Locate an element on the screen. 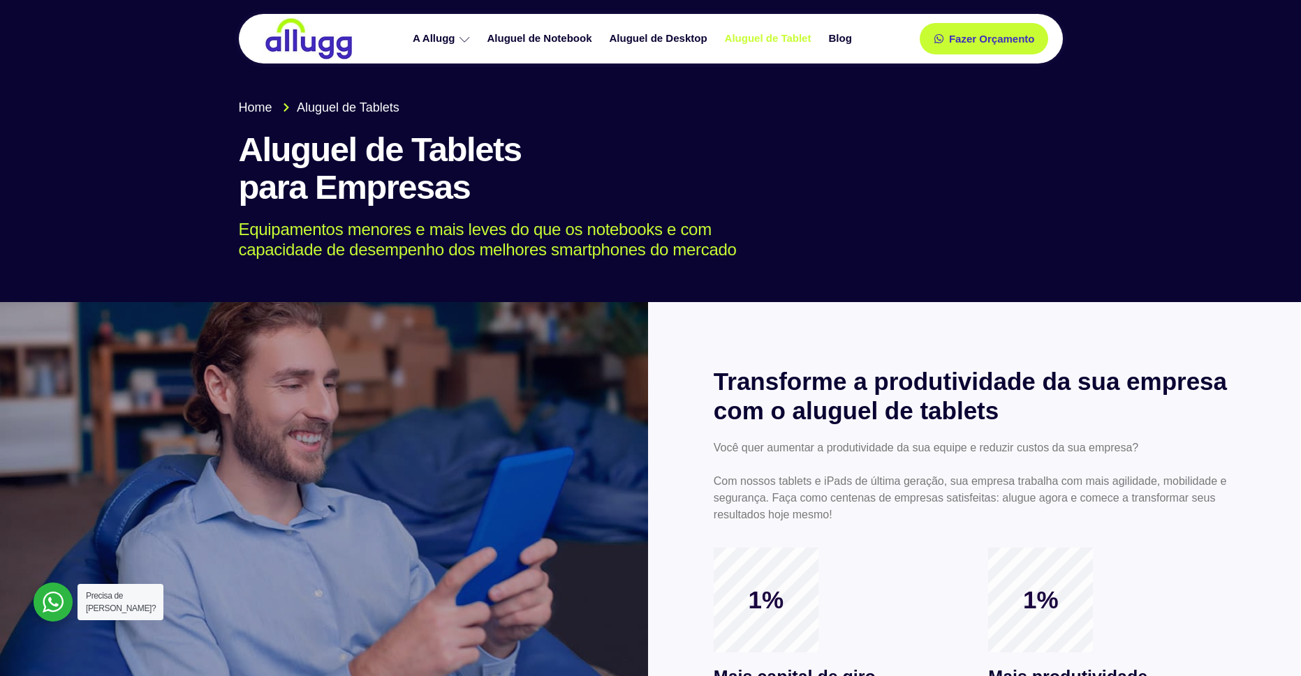 This screenshot has height=676, width=1301. span: Home is located at coordinates (255, 108).